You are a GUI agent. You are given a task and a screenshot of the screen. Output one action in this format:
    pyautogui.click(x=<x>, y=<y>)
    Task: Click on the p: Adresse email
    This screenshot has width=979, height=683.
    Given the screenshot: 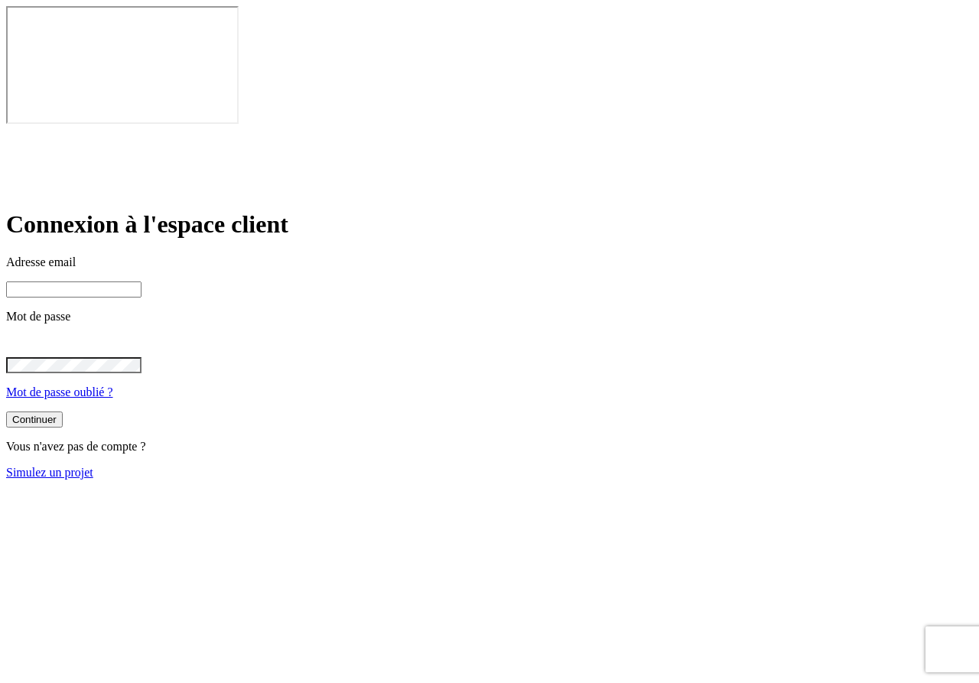 What is the action you would take?
    pyautogui.click(x=490, y=262)
    